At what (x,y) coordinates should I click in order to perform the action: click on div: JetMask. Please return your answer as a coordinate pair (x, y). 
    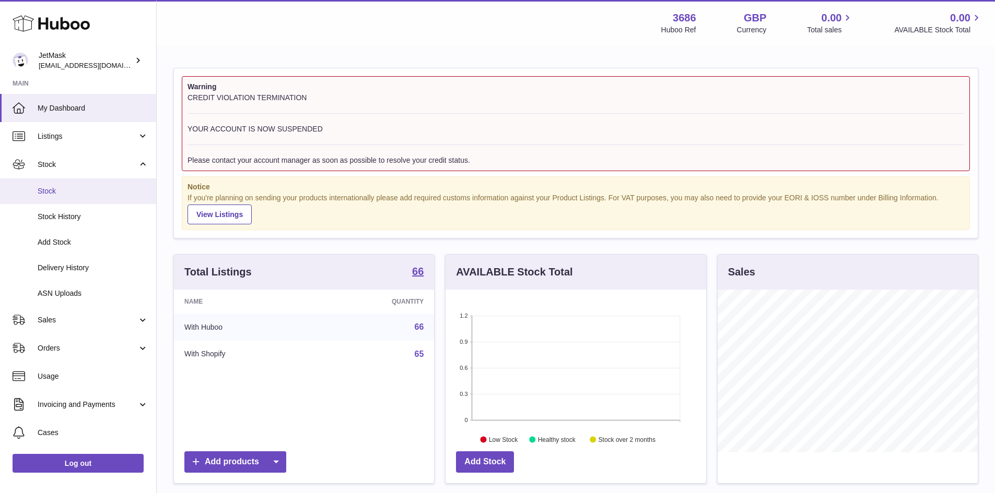
    Looking at the image, I should click on (86, 61).